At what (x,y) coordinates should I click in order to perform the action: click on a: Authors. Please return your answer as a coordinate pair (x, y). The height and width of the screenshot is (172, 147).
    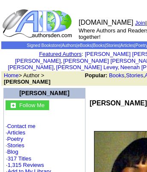
    Looking at the image, I should click on (69, 45).